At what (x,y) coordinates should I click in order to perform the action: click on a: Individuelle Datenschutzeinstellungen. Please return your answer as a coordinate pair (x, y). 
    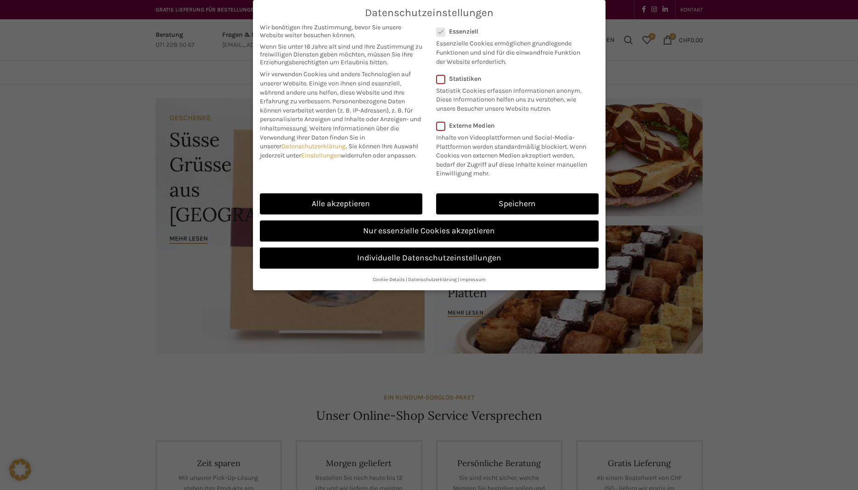
    Looking at the image, I should click on (429, 258).